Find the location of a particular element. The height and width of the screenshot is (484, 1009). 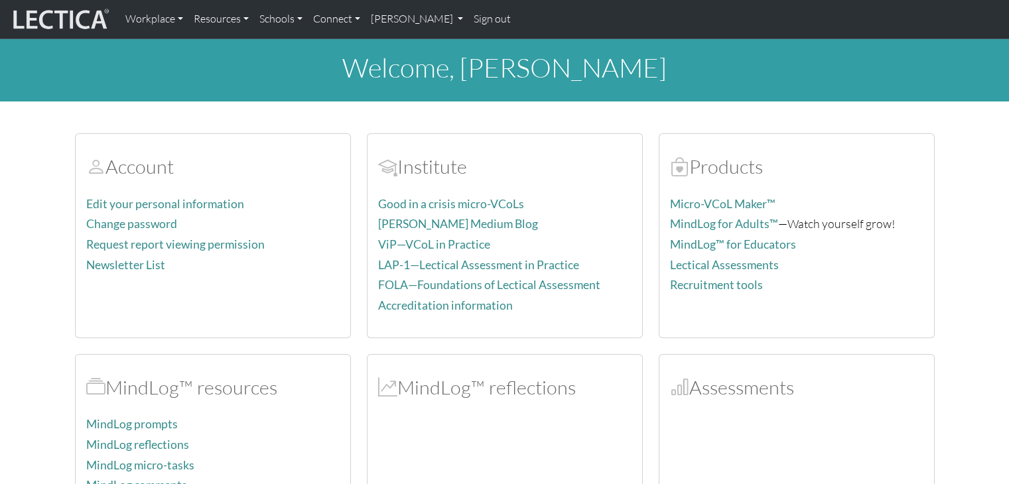

span: Products is located at coordinates (679, 166).